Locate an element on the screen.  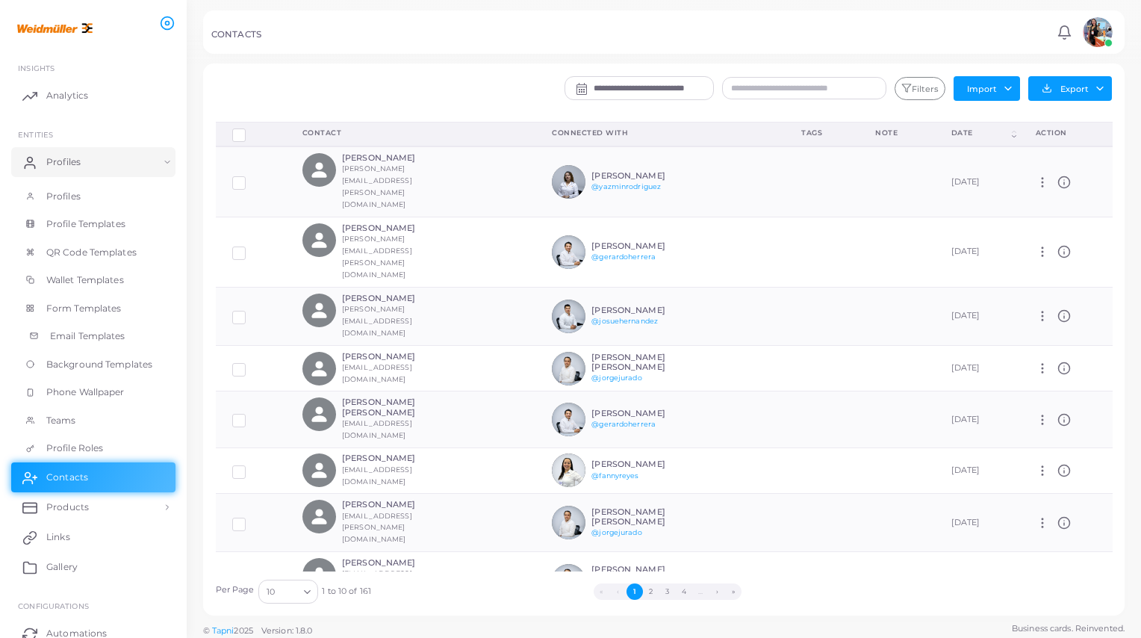
input: Search for option is located at coordinates (287, 591).